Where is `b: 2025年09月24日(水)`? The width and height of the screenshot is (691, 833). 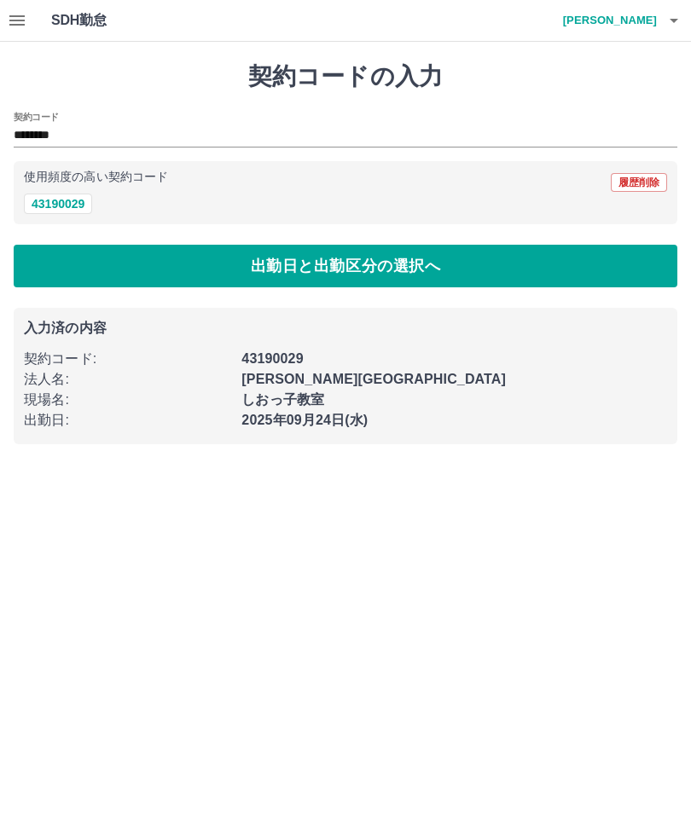
b: 2025年09月24日(水) is located at coordinates (304, 420).